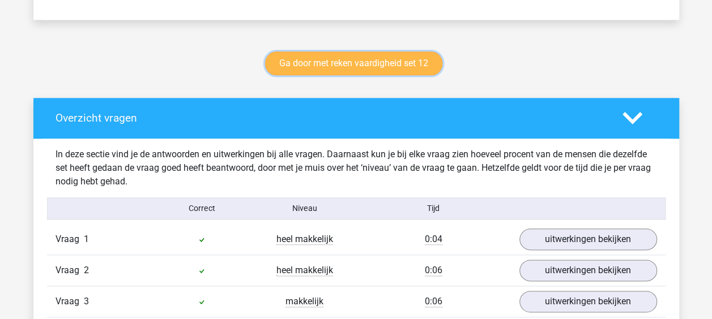  What do you see at coordinates (202, 208) in the screenshot?
I see `div: Correct` at bounding box center [202, 208].